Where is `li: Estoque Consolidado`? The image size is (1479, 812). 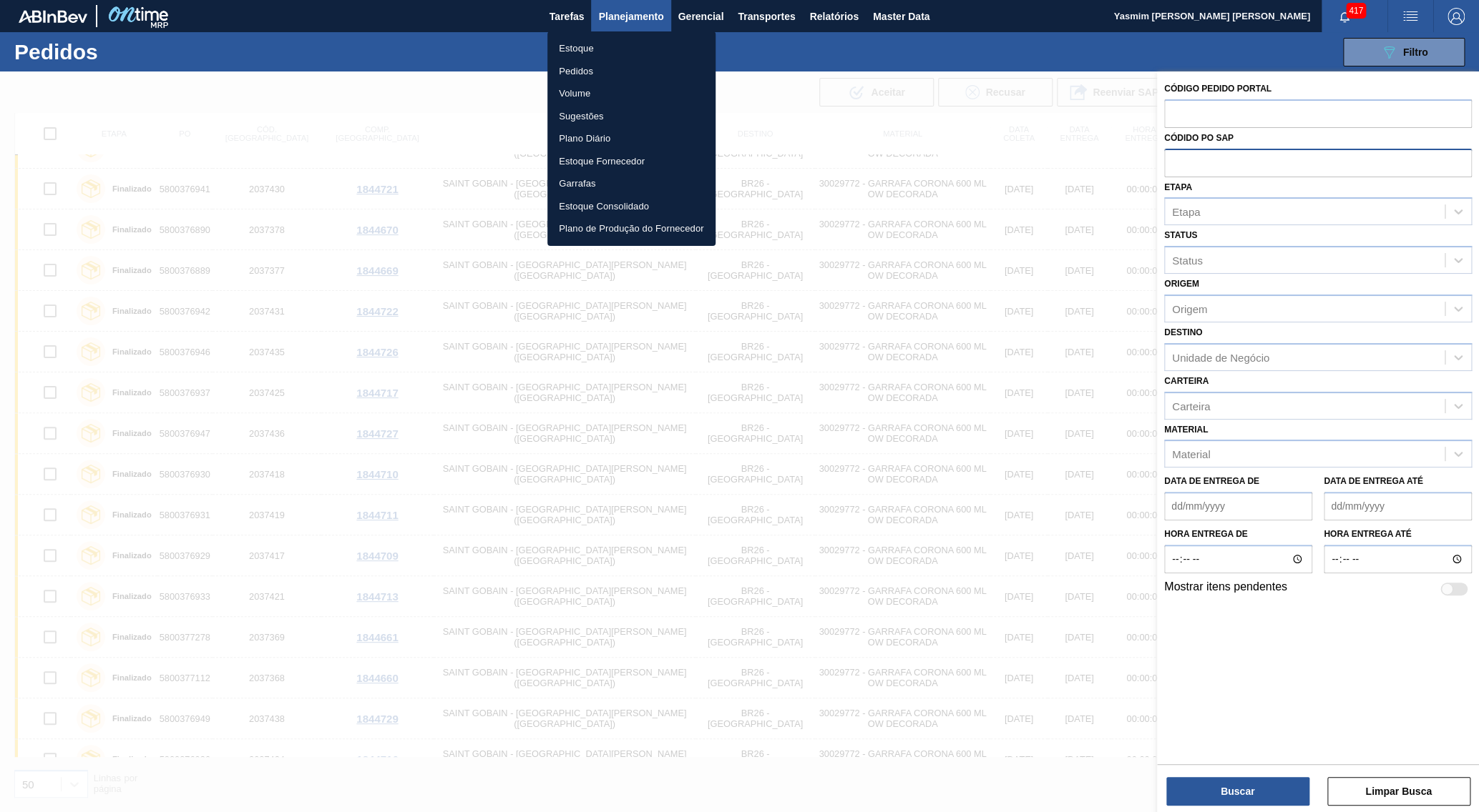
li: Estoque Consolidado is located at coordinates (631, 206).